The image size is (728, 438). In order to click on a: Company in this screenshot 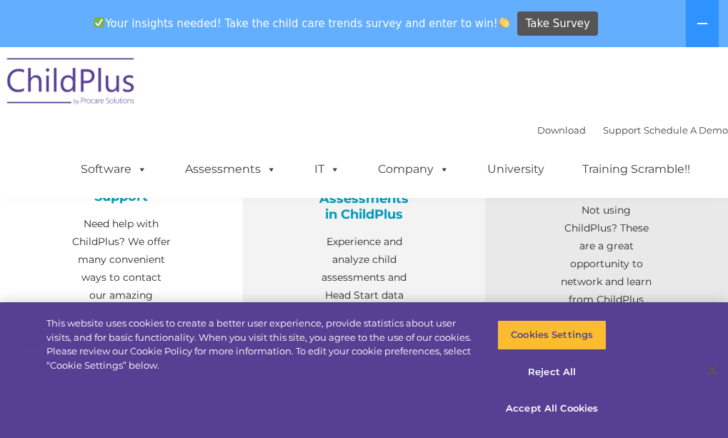, I will do `click(413, 169)`.